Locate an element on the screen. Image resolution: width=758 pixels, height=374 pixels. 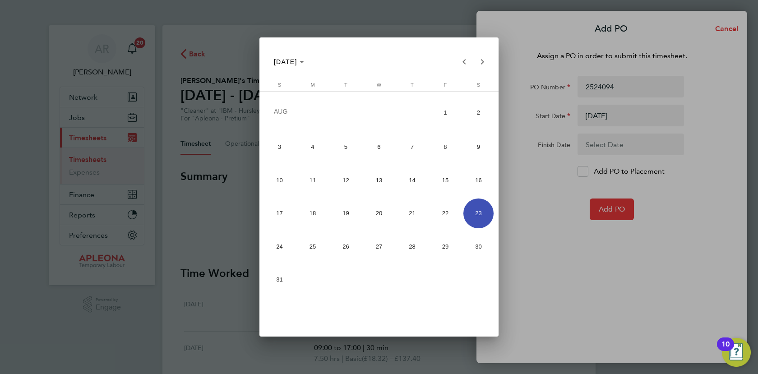
span: 6 is located at coordinates (379, 147).